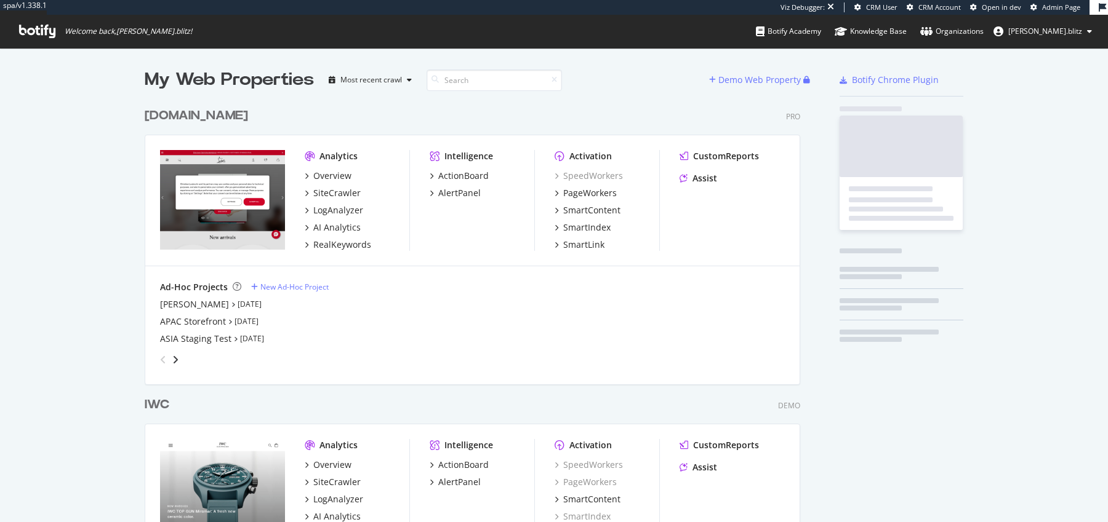 The width and height of the screenshot is (1108, 522). Describe the element at coordinates (229, 80) in the screenshot. I see `div: My Web Properties` at that location.